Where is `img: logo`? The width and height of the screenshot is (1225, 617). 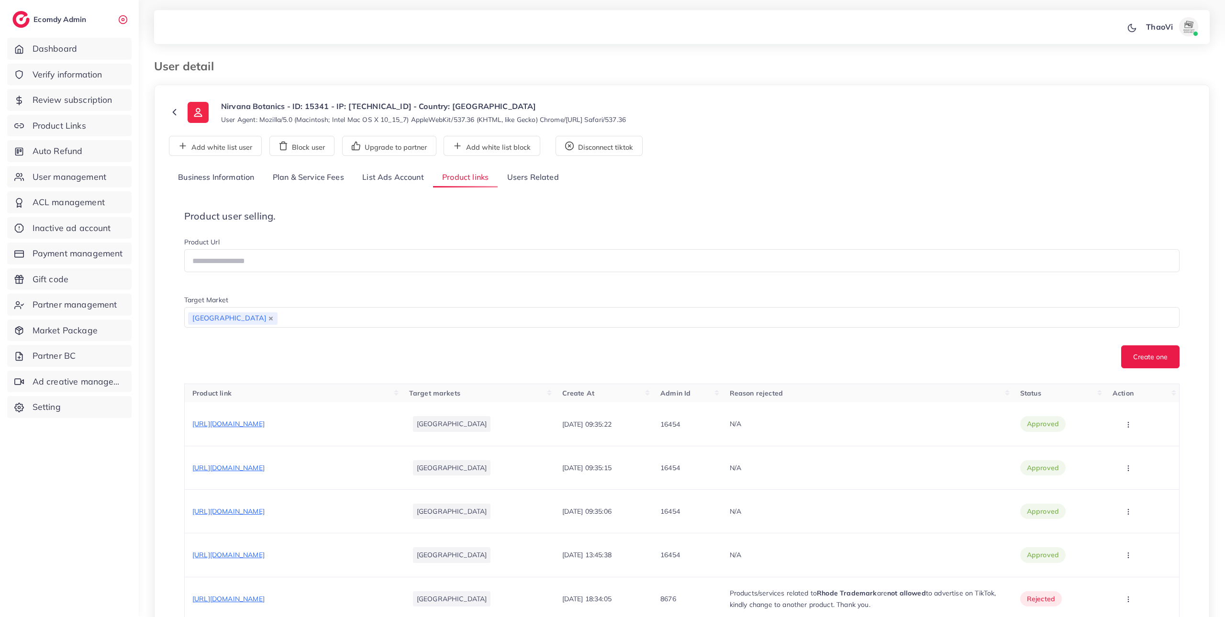
img: logo is located at coordinates (21, 19).